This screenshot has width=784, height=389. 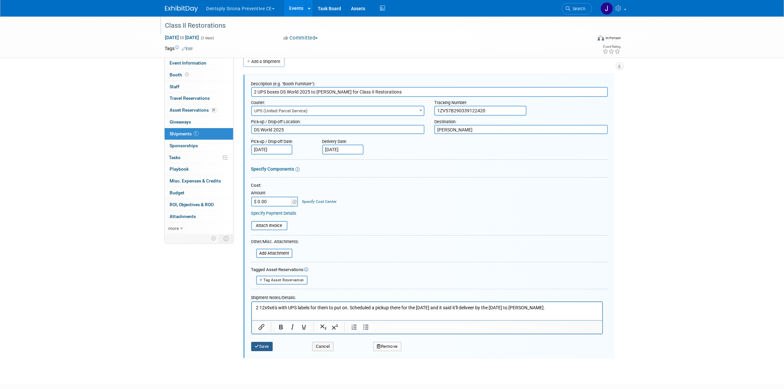 I want to click on div: Courier:, so click(x=338, y=101).